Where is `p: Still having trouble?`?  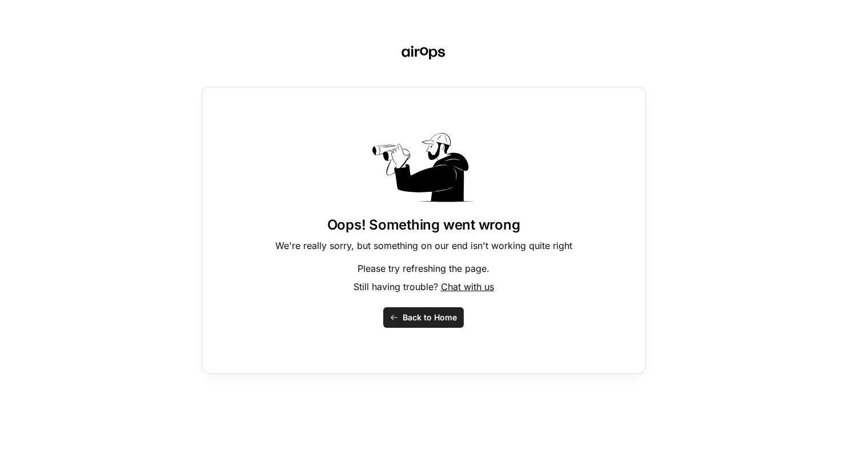
p: Still having trouble? is located at coordinates (424, 287).